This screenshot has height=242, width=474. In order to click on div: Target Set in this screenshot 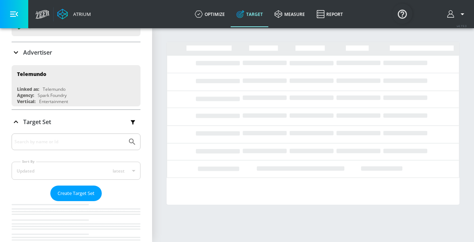, I will do `click(76, 122)`.